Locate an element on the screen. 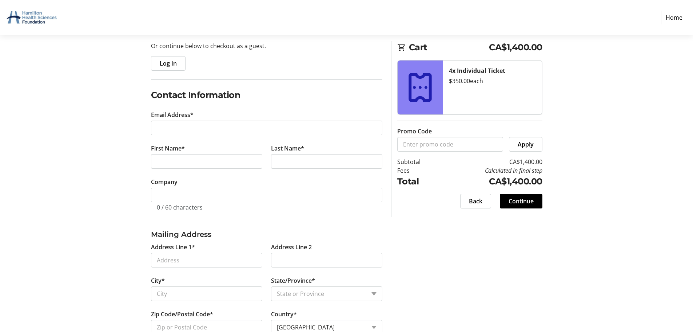  button: Apply is located at coordinates (526, 144).